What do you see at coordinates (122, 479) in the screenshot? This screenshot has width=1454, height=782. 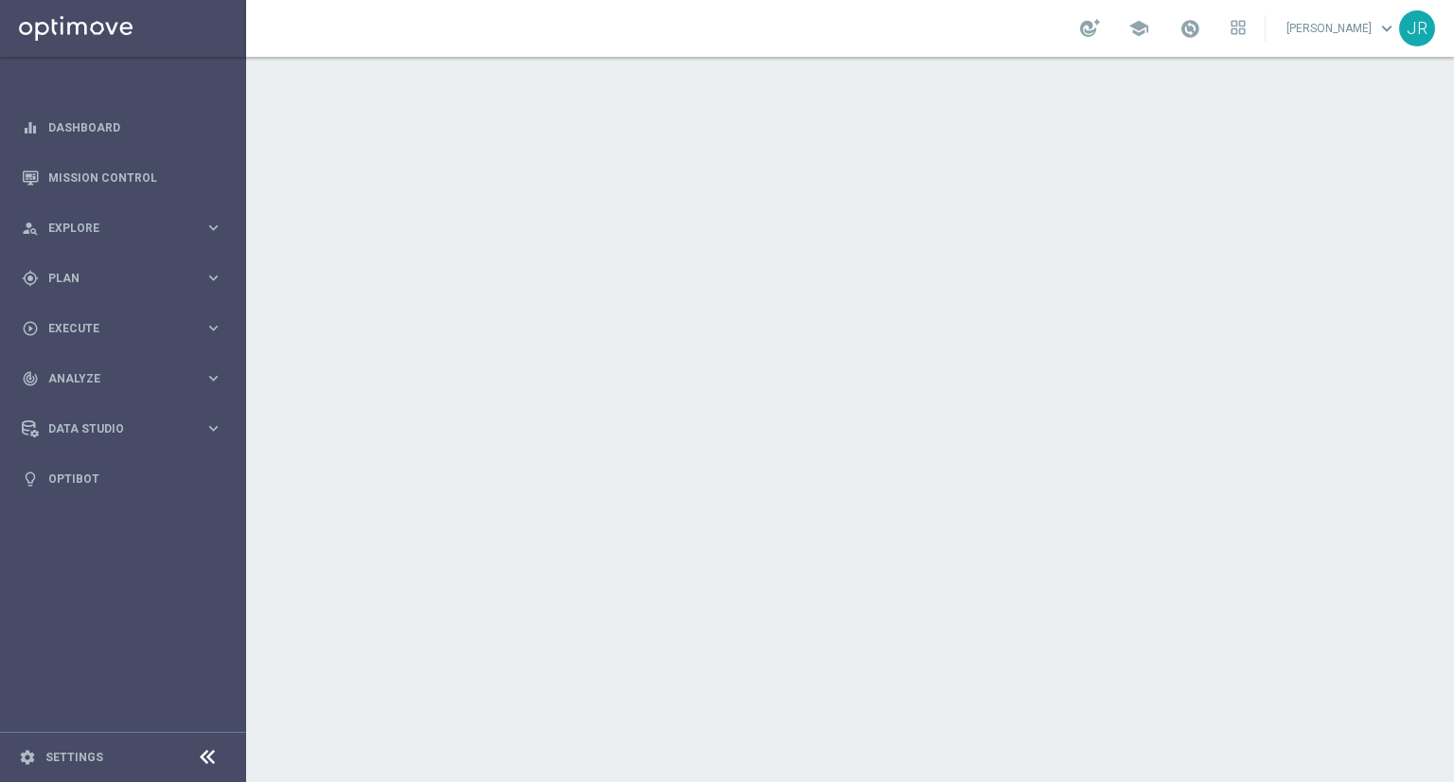 I see `button: lightbulb Optibot` at bounding box center [122, 479].